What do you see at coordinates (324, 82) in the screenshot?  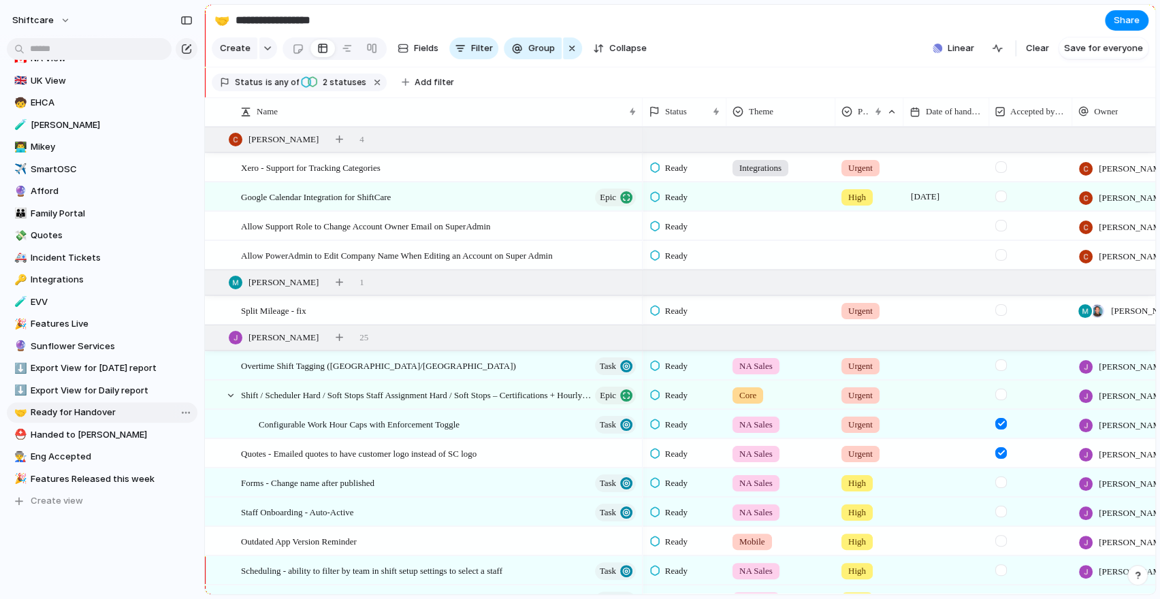 I see `span: 2` at bounding box center [324, 82].